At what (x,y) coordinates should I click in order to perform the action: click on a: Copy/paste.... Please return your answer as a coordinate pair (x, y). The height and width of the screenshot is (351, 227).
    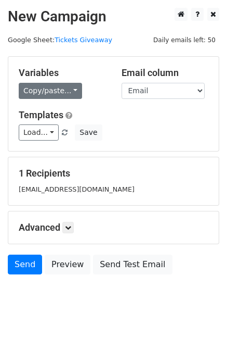
    Looking at the image, I should click on (50, 91).